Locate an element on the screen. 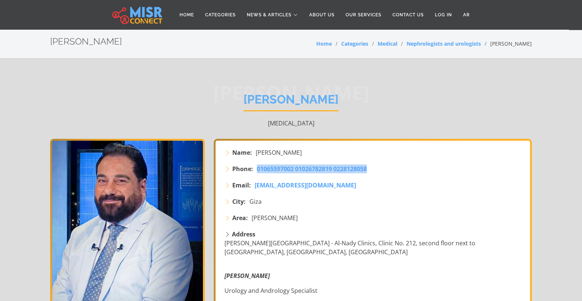  a: Our Services is located at coordinates (363, 15).